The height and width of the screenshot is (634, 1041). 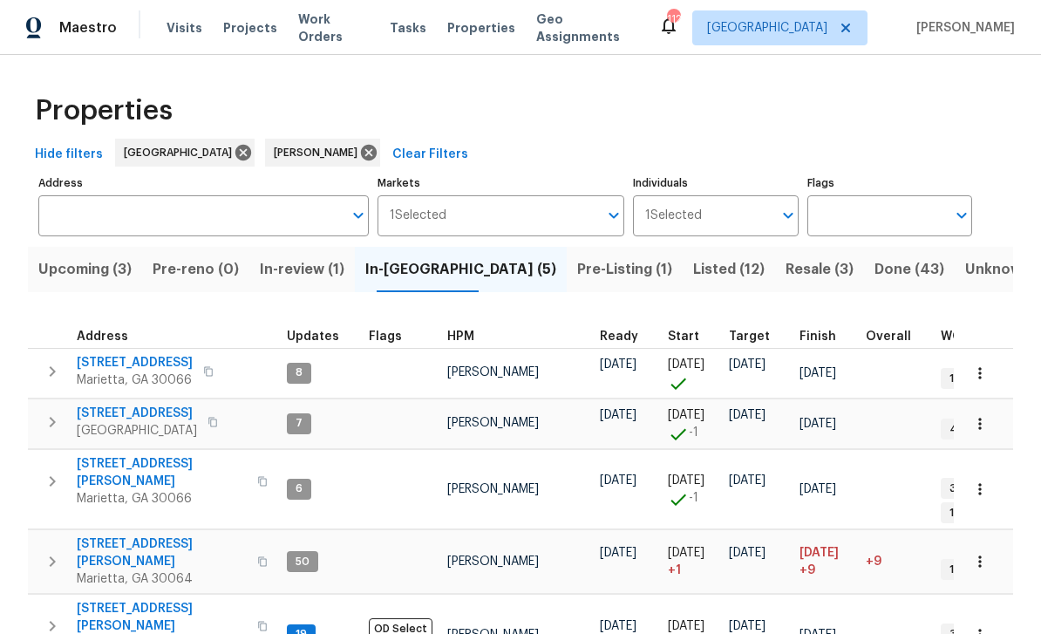 I want to click on td: Scheduled to finish 9 day(s) late, so click(x=825, y=561).